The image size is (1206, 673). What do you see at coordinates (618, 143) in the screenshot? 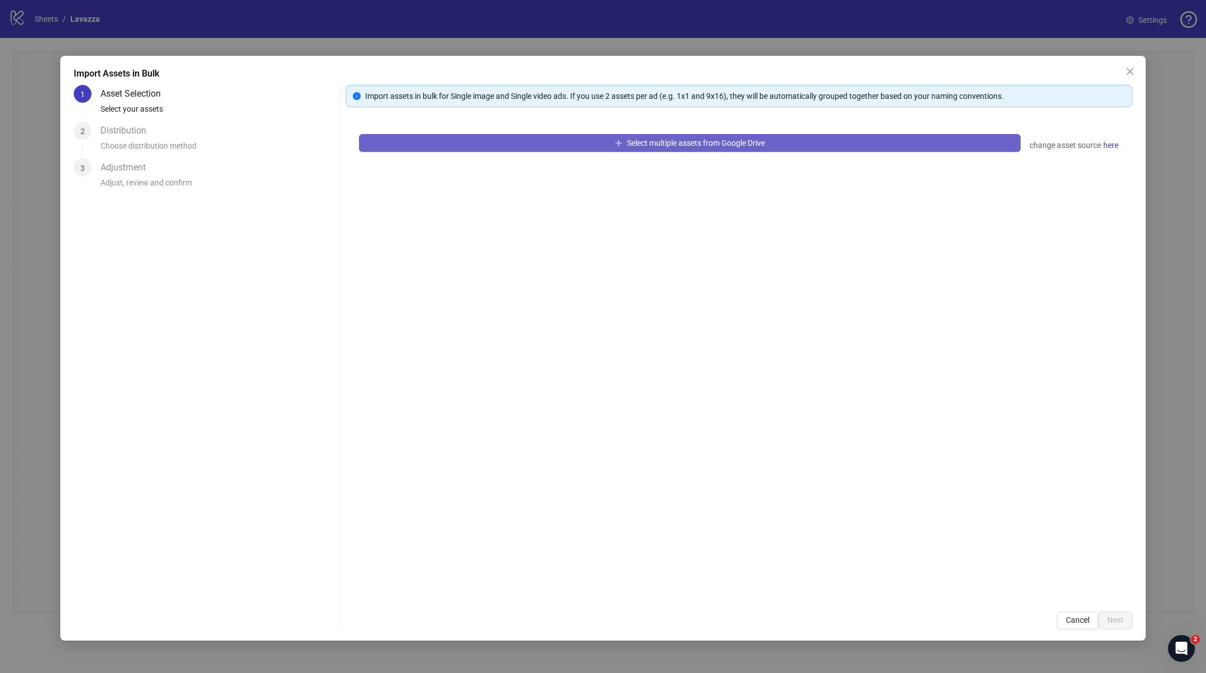
I see `span: plus` at bounding box center [618, 143].